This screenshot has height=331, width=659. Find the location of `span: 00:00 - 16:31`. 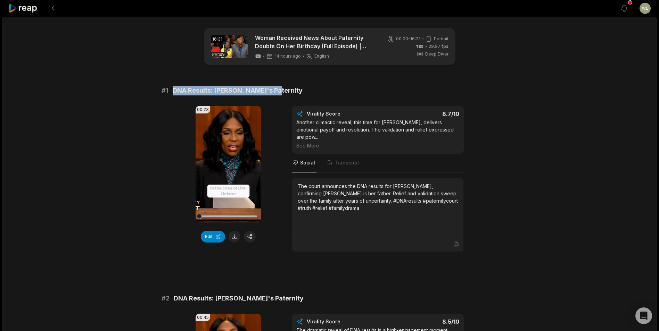

span: 00:00 - 16:31 is located at coordinates (408, 39).